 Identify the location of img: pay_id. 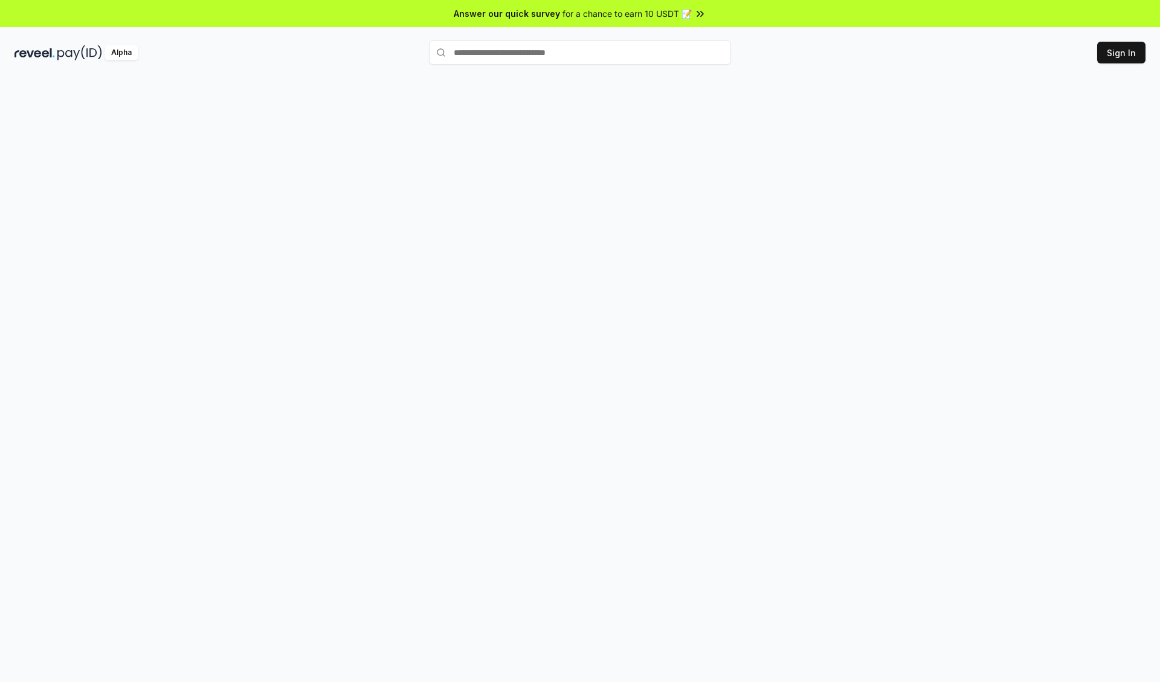
(80, 53).